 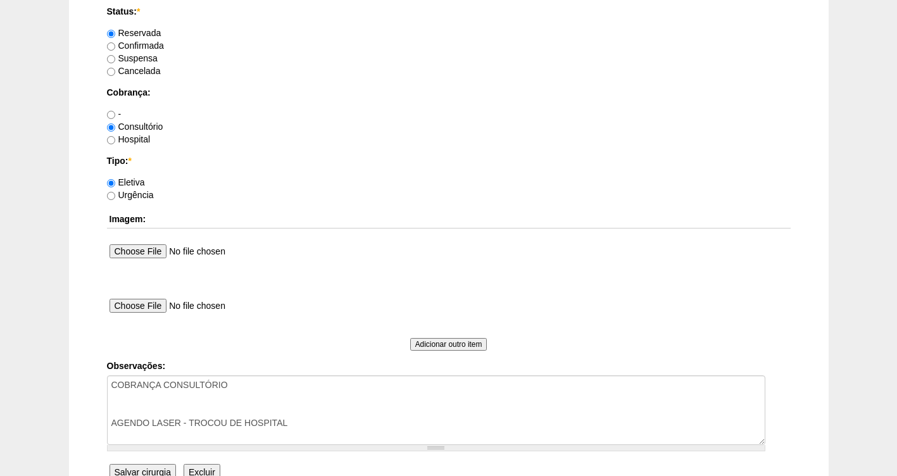 I want to click on label: Hospital, so click(x=129, y=139).